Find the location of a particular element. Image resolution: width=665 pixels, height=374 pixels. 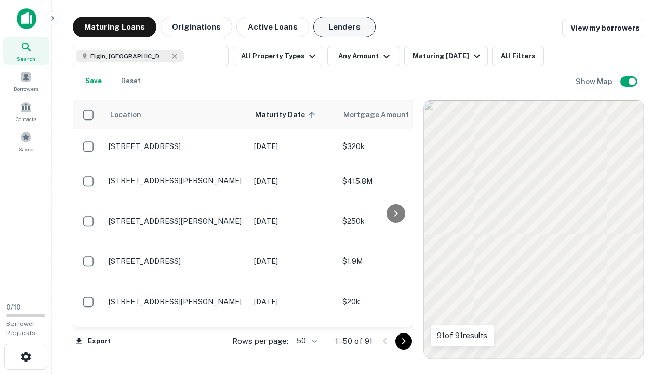

span: Saved is located at coordinates (26, 149).